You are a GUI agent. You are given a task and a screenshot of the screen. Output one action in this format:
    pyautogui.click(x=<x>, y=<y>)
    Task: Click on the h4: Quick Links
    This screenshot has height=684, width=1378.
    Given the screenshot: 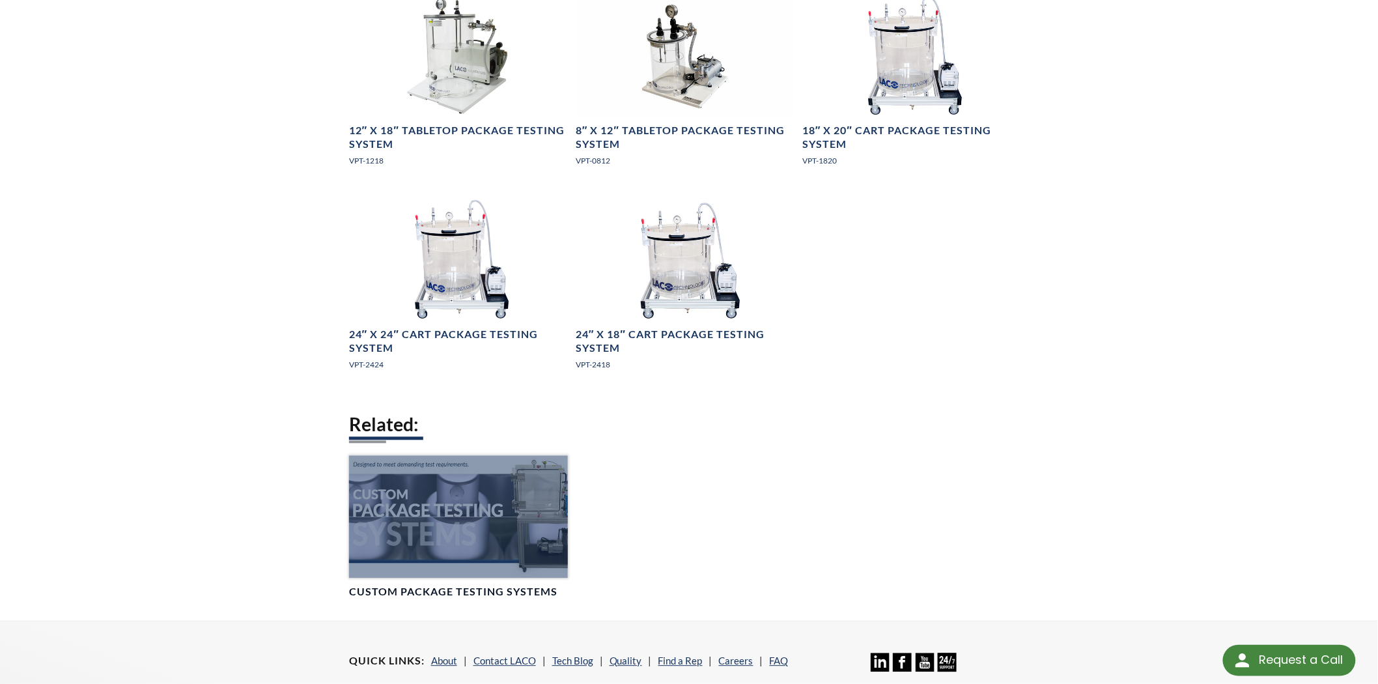 What is the action you would take?
    pyautogui.click(x=387, y=660)
    